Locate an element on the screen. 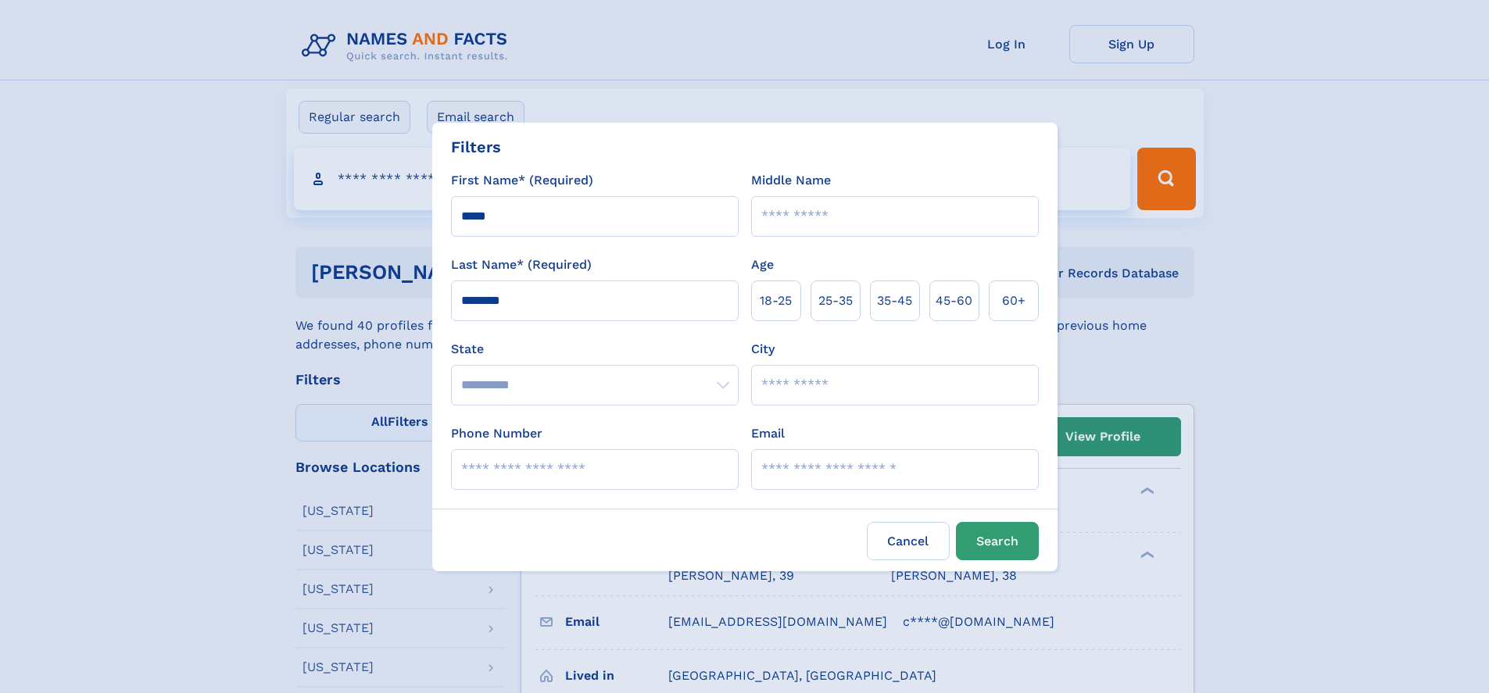 This screenshot has width=1489, height=693. button: Search is located at coordinates (998, 541).